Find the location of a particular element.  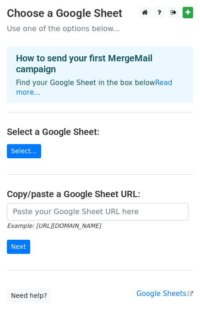

input: Paste your Google Sheet URL here is located at coordinates (97, 212).